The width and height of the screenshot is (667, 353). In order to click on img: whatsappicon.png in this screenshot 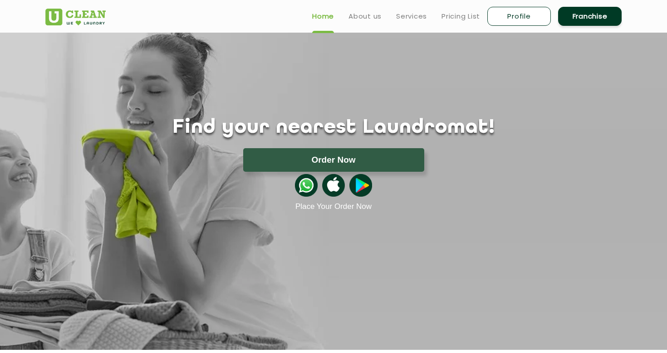, I will do `click(306, 186)`.